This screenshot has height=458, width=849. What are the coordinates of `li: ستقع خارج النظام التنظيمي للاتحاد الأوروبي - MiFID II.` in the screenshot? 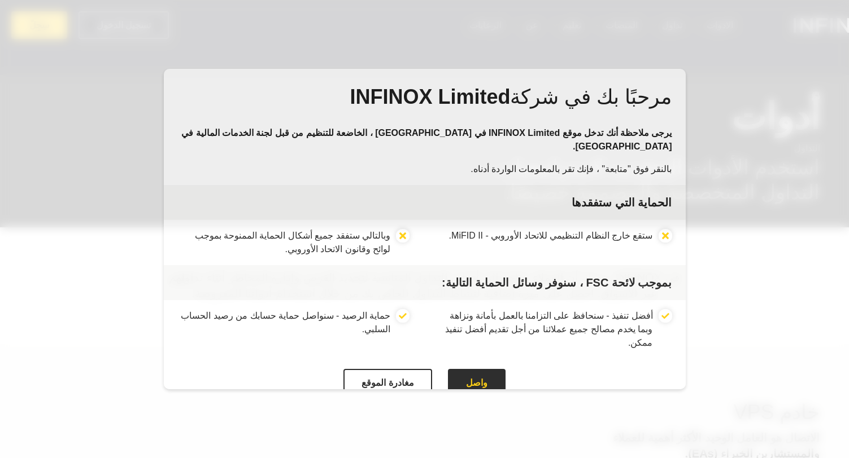 It's located at (550, 243).